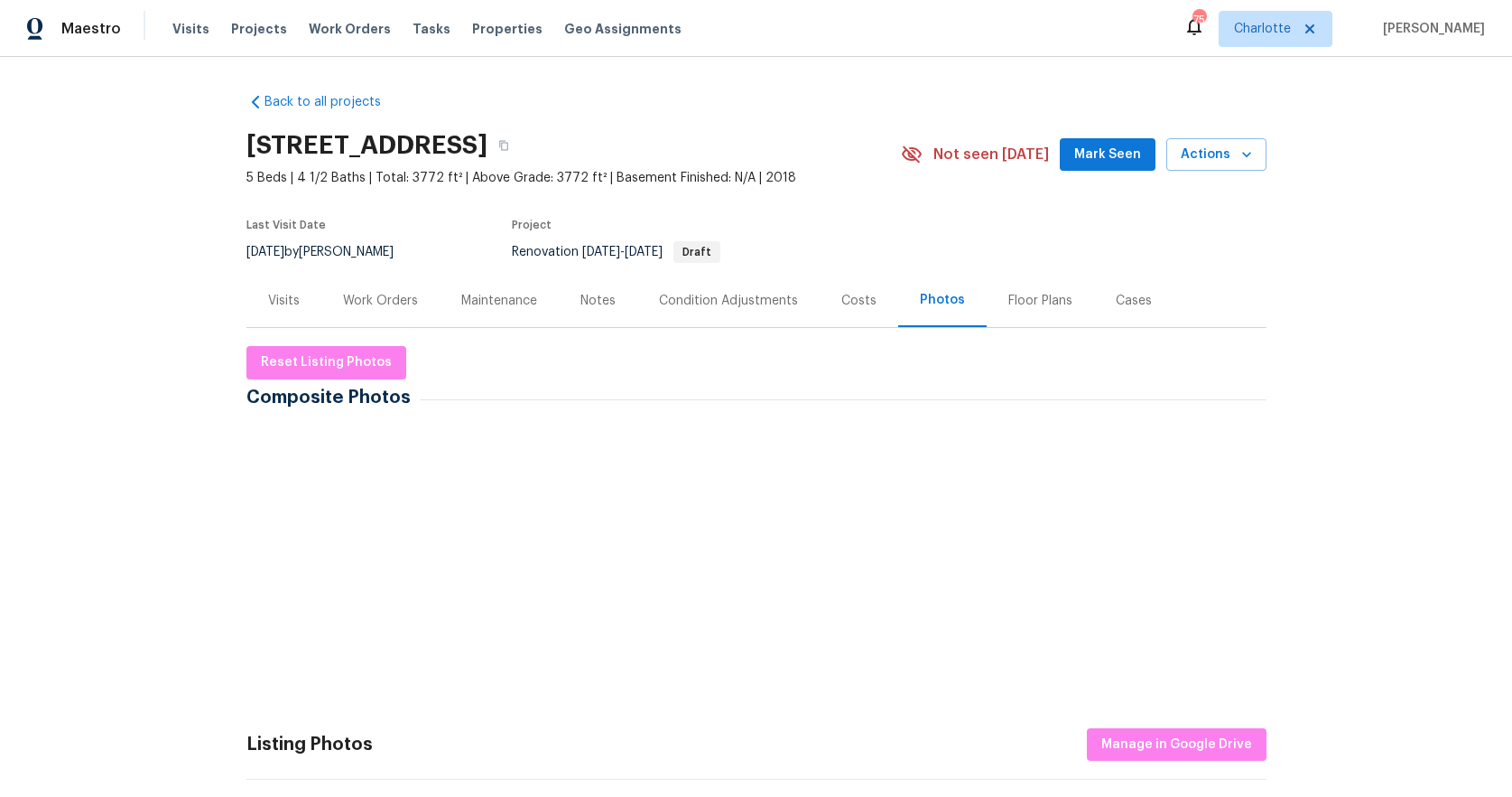 This screenshot has height=797, width=1512. I want to click on span: Charlotte, so click(1262, 29).